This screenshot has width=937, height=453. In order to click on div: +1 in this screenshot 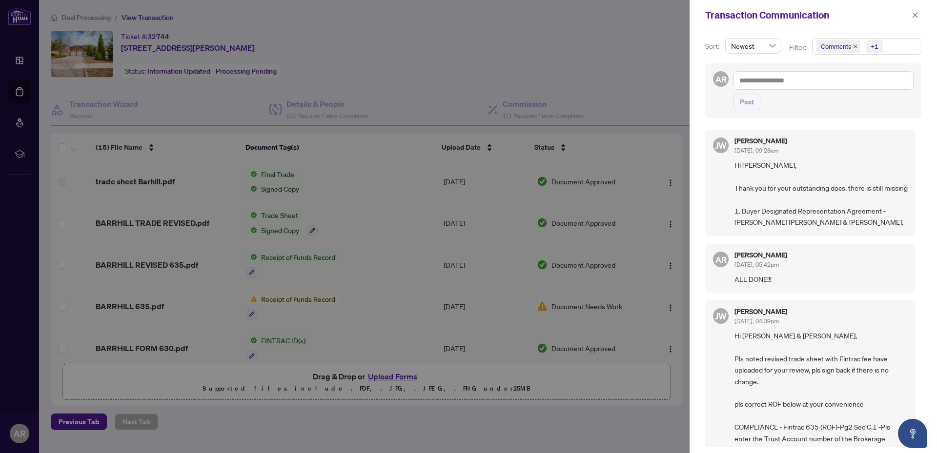, I will do `click(874, 46)`.